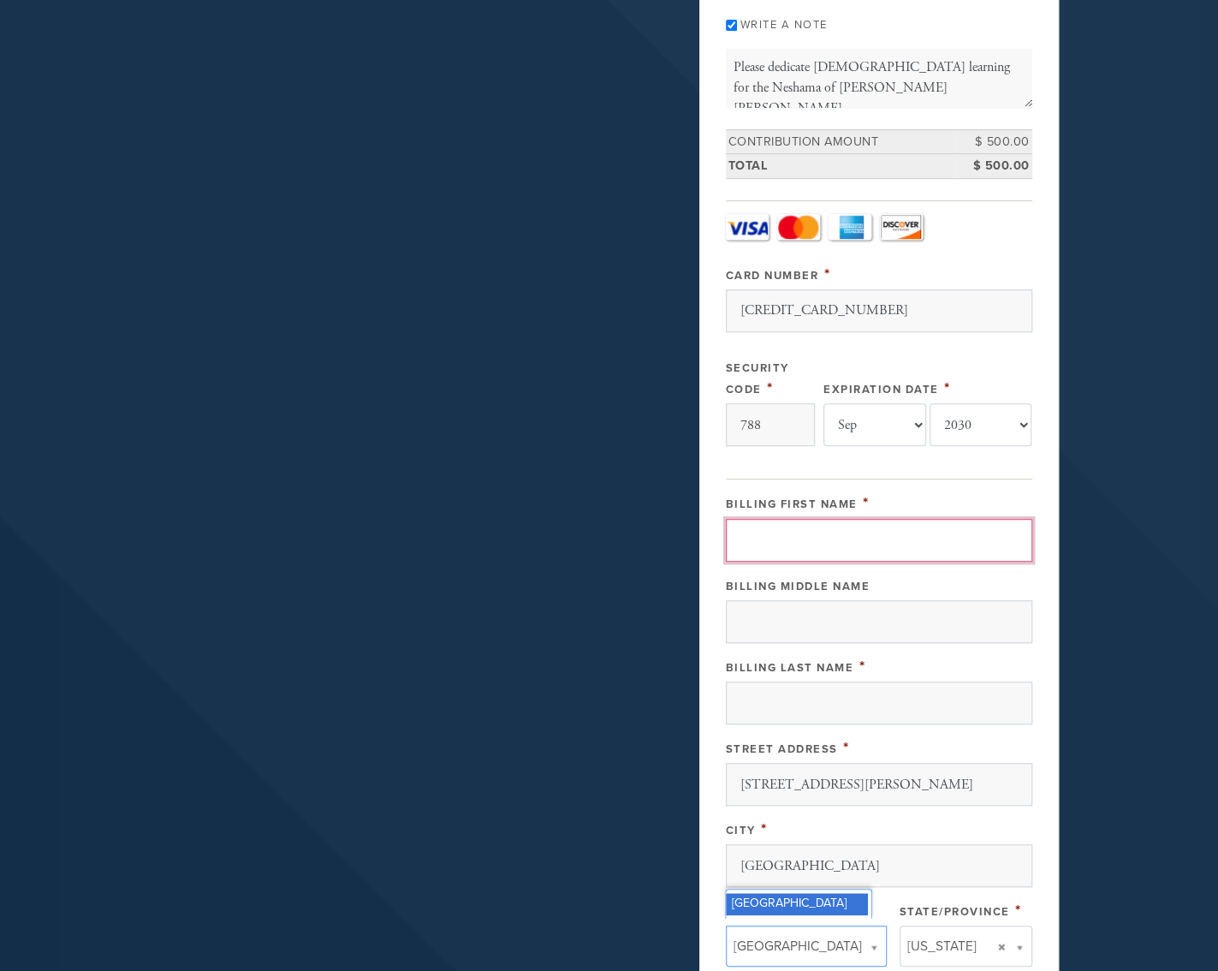 Image resolution: width=1218 pixels, height=971 pixels. Describe the element at coordinates (881, 390) in the screenshot. I see `label: Expiration Date` at that location.